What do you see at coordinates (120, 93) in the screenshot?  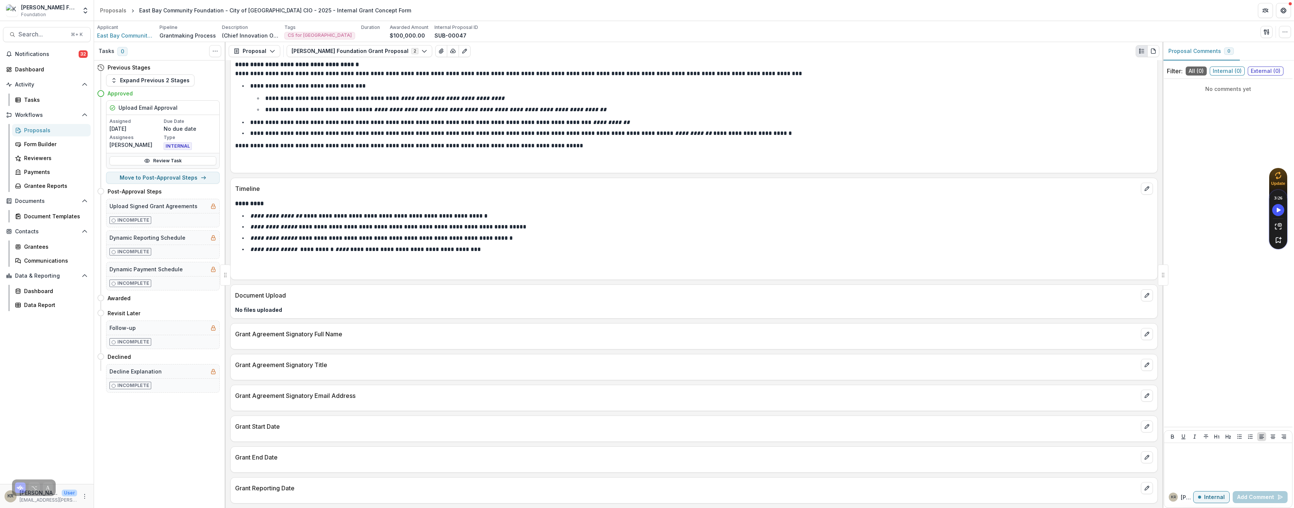 I see `h4: Approved` at bounding box center [120, 93].